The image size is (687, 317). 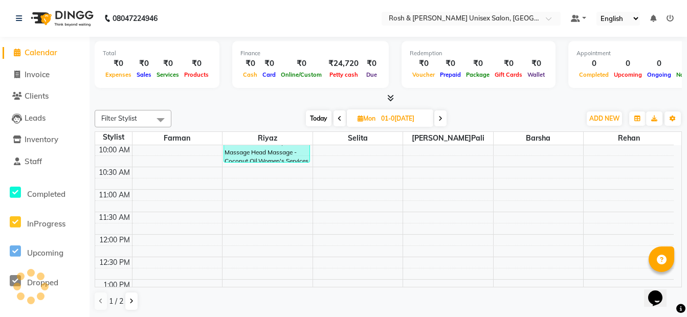 I want to click on span: Invoice, so click(x=37, y=74).